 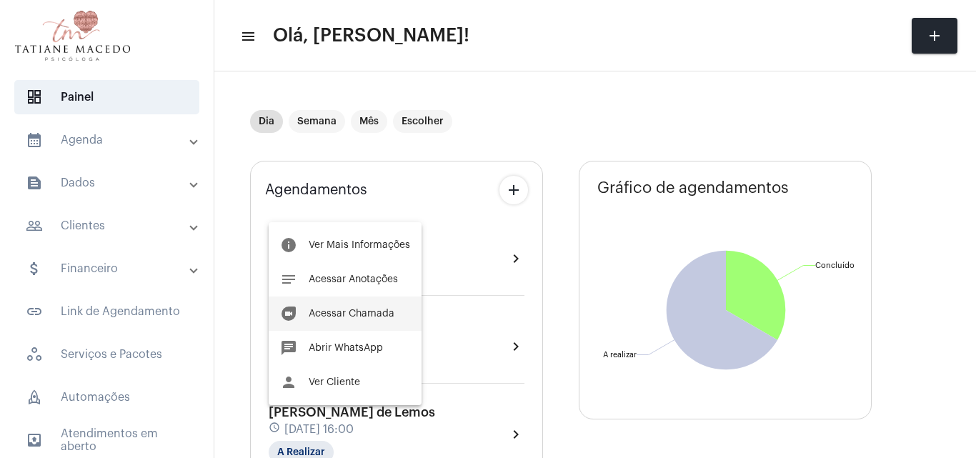 What do you see at coordinates (346, 348) in the screenshot?
I see `span: Abrir WhatsApp` at bounding box center [346, 348].